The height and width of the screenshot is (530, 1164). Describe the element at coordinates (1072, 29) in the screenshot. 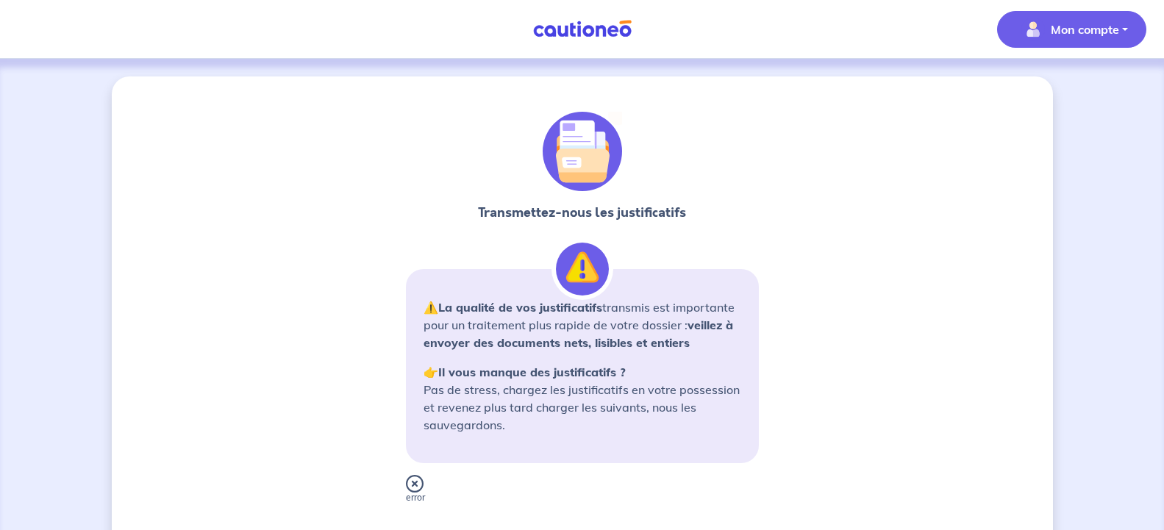

I see `button: illu_account_valid_menu.svgMon compte` at that location.